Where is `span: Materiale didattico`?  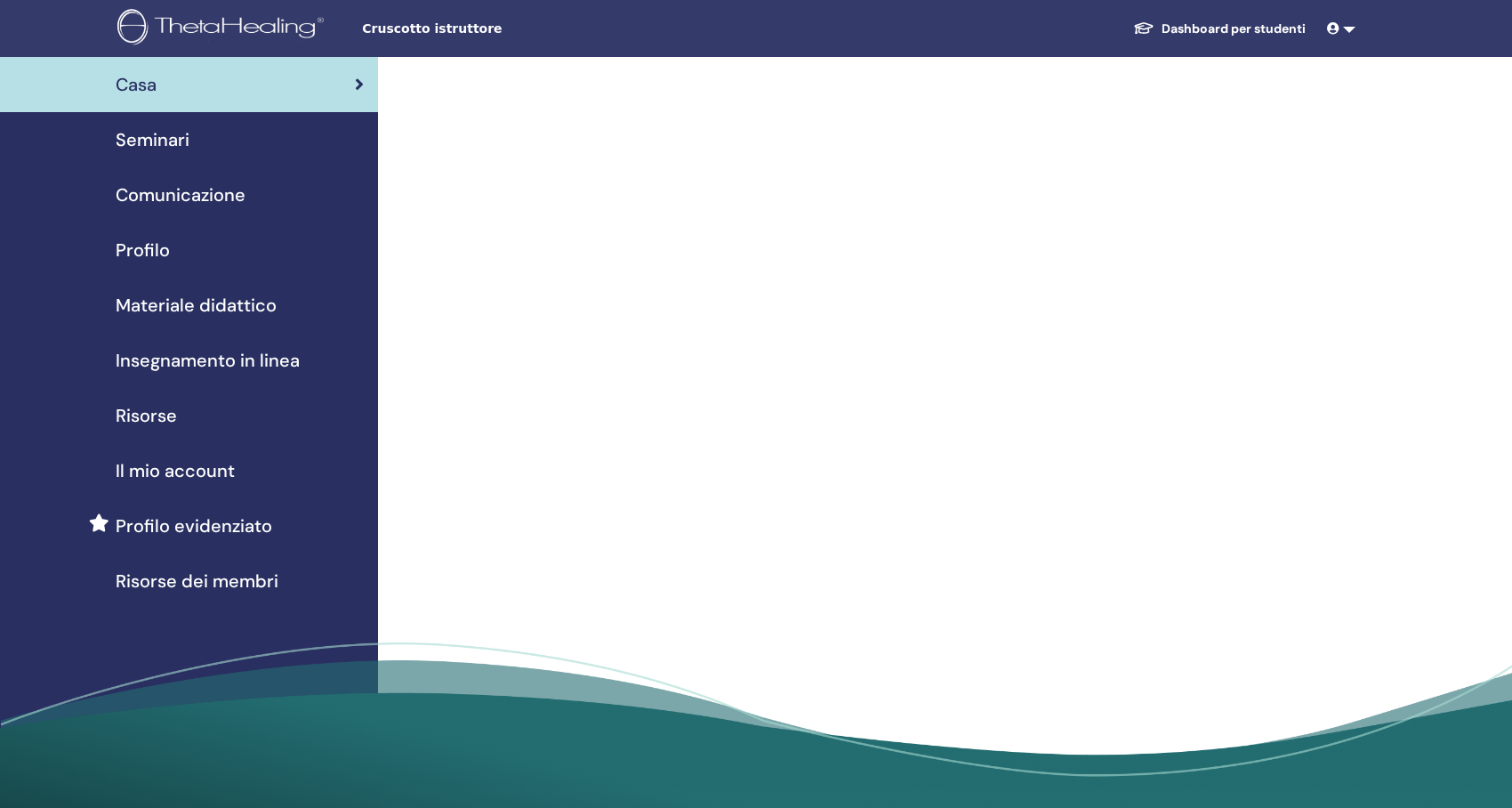
span: Materiale didattico is located at coordinates (195, 305).